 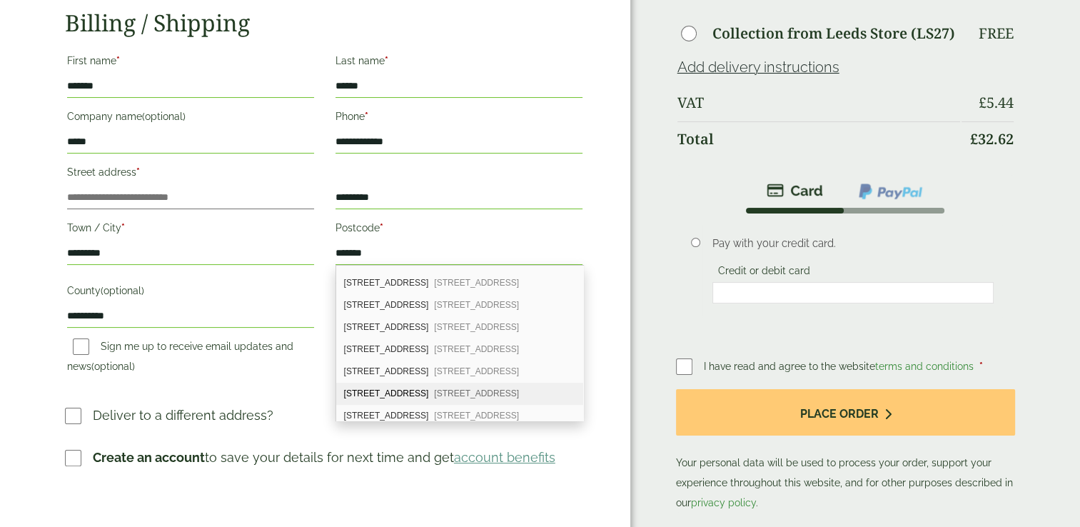 What do you see at coordinates (852, 243) in the screenshot?
I see `p: Pay with your credit card.` at bounding box center [852, 243].